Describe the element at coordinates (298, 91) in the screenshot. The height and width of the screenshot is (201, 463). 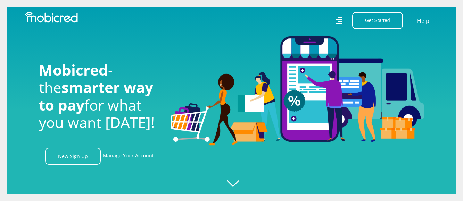
I see `img: Welcome to Mobicred` at that location.